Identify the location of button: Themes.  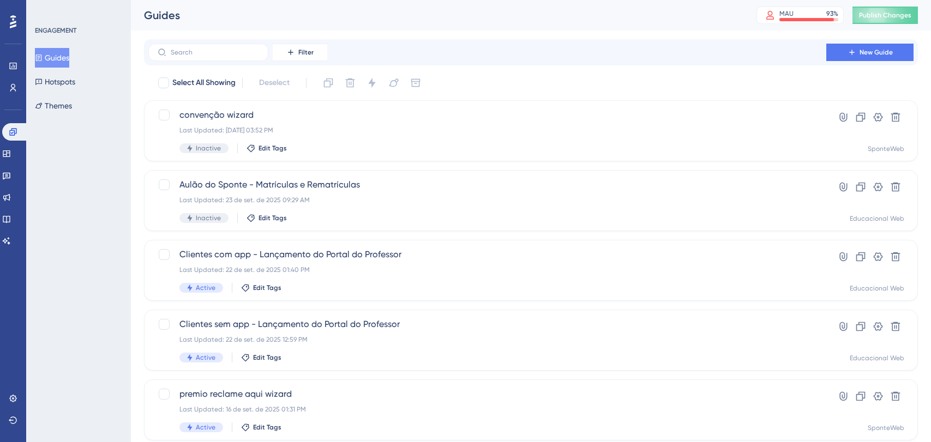
(53, 106).